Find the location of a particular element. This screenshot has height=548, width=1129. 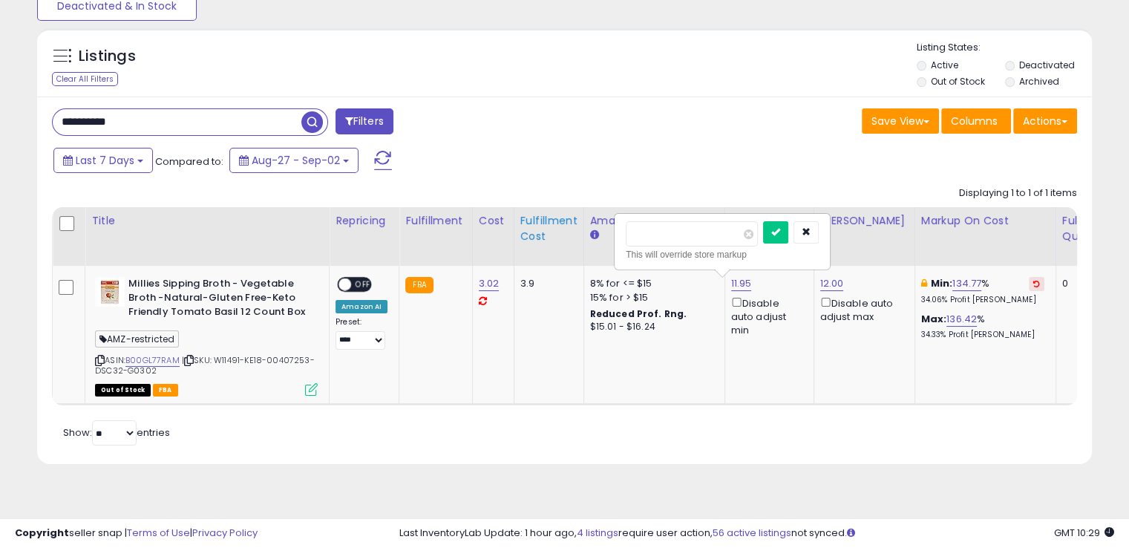

div: Preset: is located at coordinates (362, 333).